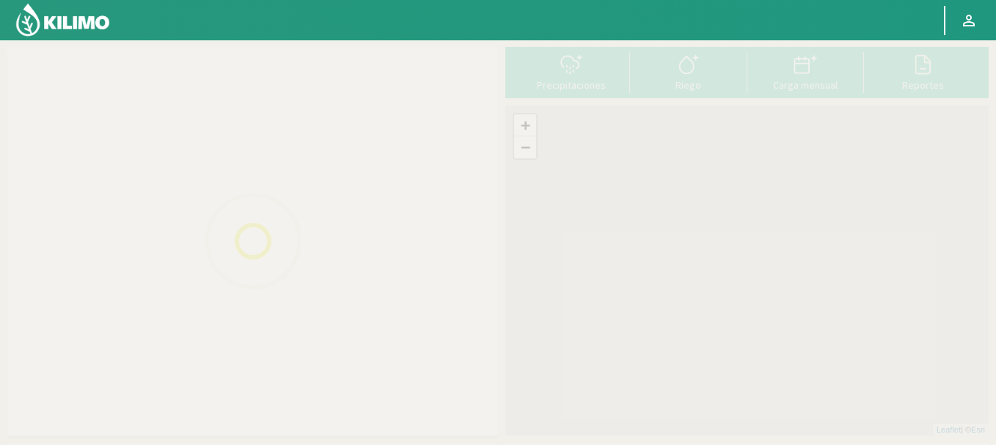  What do you see at coordinates (978, 430) in the screenshot?
I see `a: Esri` at bounding box center [978, 430].